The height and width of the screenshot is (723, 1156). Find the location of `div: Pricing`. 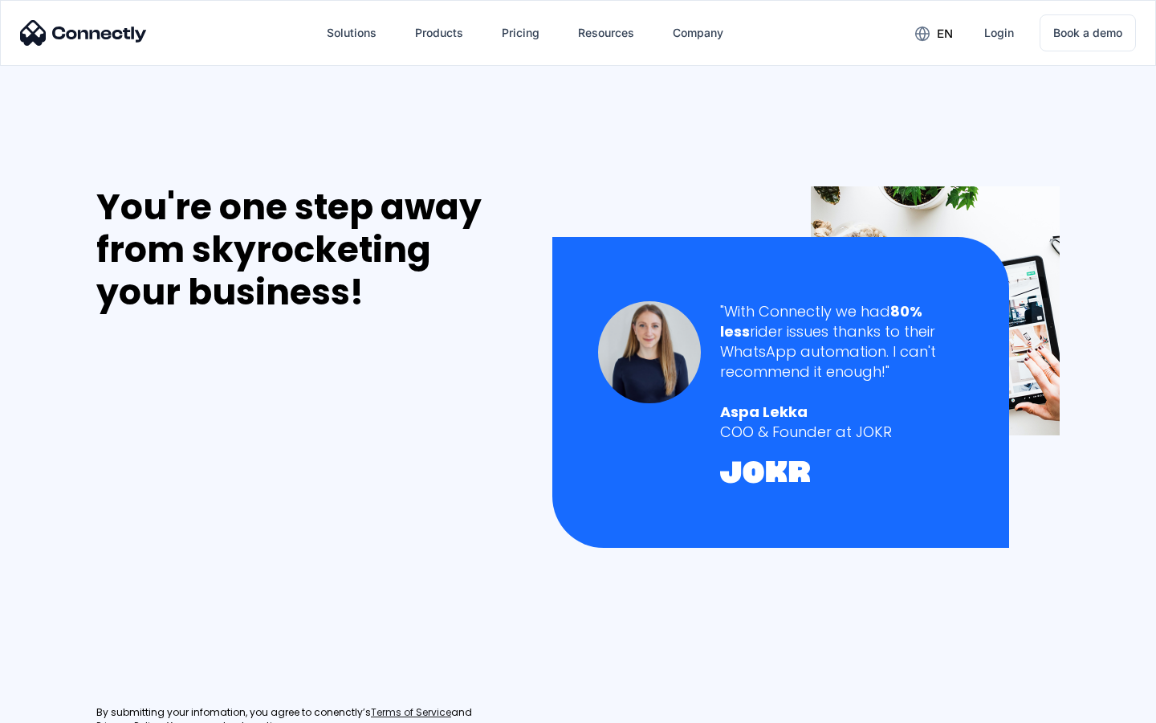

div: Pricing is located at coordinates (520, 33).